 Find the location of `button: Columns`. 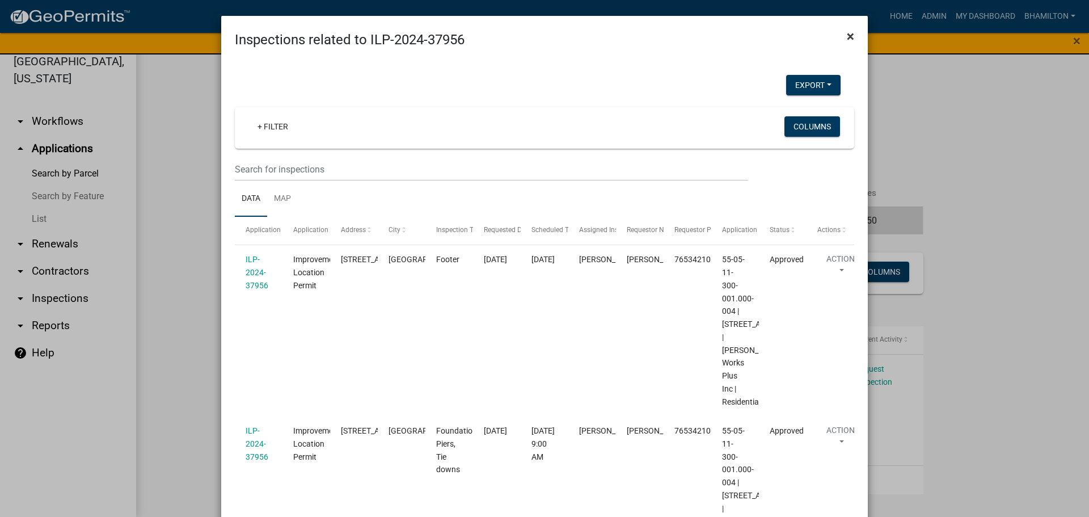

button: Columns is located at coordinates (812, 126).